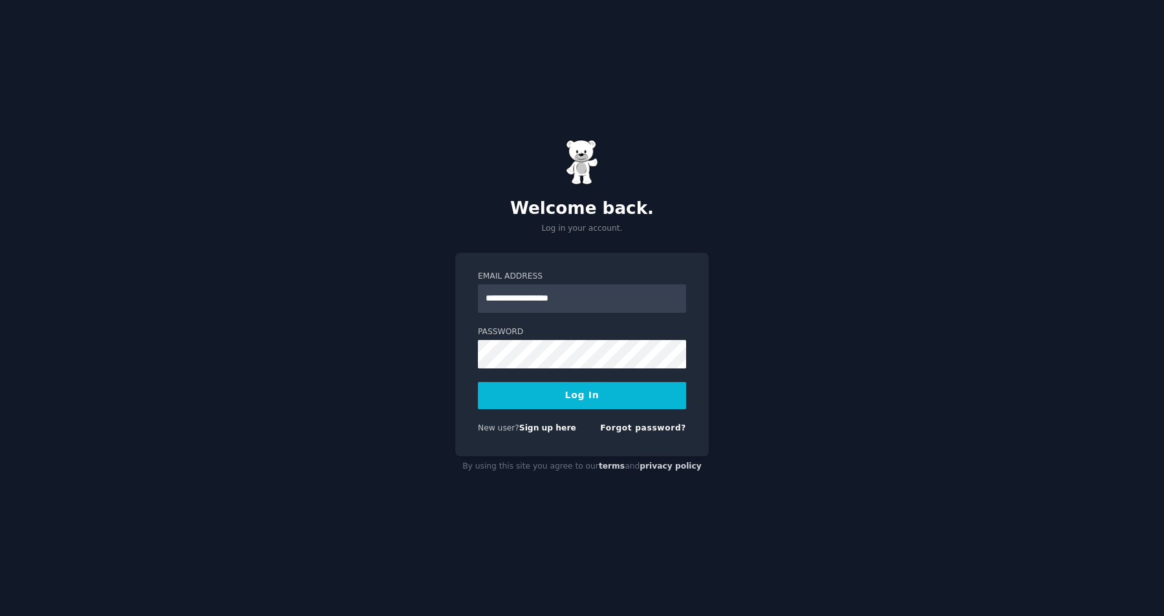 The height and width of the screenshot is (616, 1164). Describe the element at coordinates (582, 332) in the screenshot. I see `label: Password` at that location.